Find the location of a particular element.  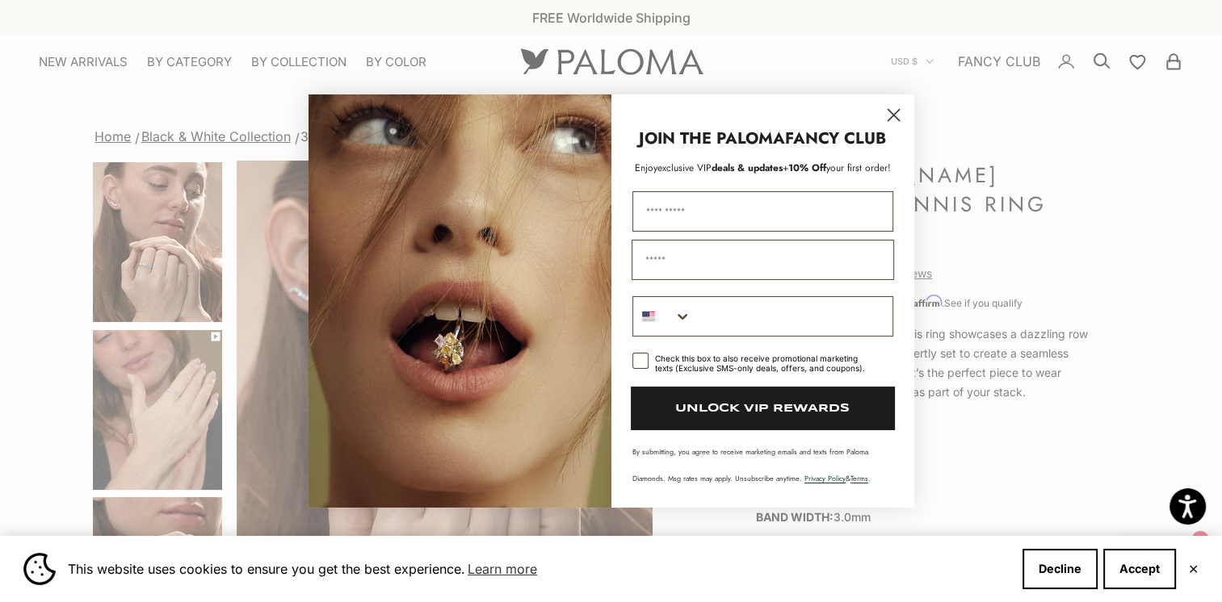

strong: JOIN THE PALOMA is located at coordinates (711, 138).